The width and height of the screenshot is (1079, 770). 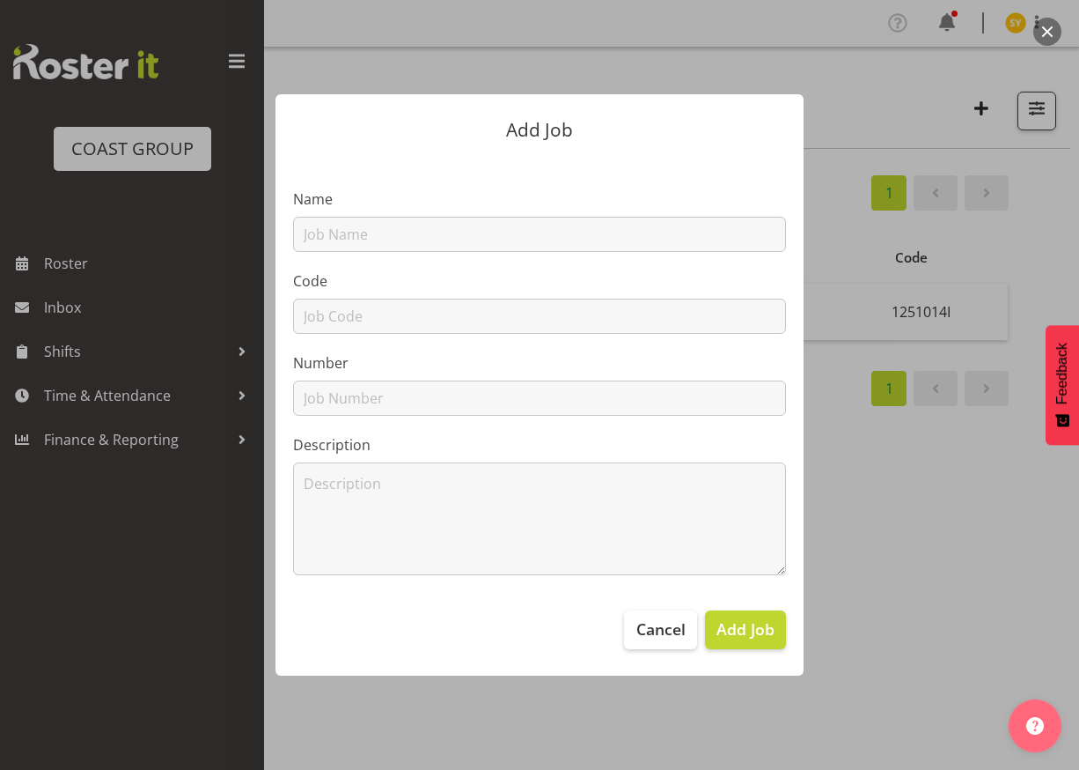 What do you see at coordinates (540, 398) in the screenshot?
I see `input: Job Number` at bounding box center [540, 398].